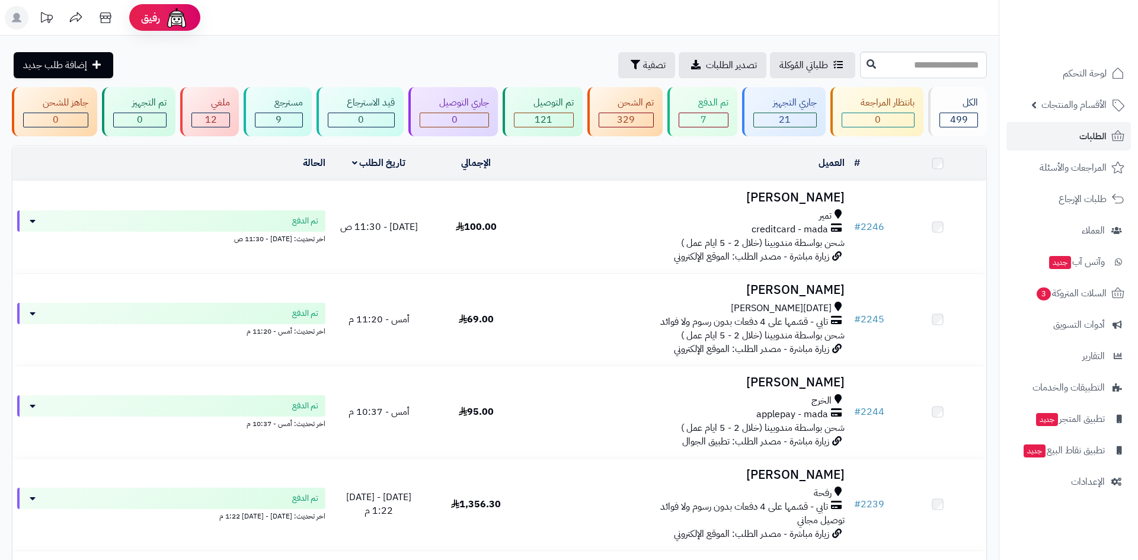  Describe the element at coordinates (453, 111) in the screenshot. I see `a: جاري التوصيل 0` at that location.